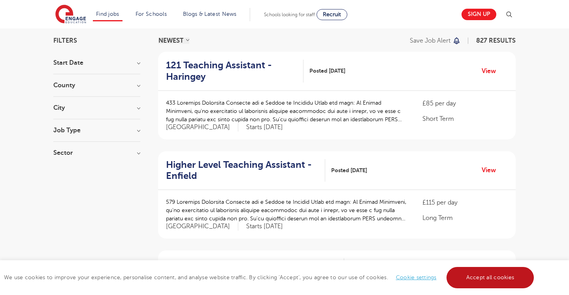  What do you see at coordinates (496, 41) in the screenshot?
I see `span: 827 RESULTS` at bounding box center [496, 41].